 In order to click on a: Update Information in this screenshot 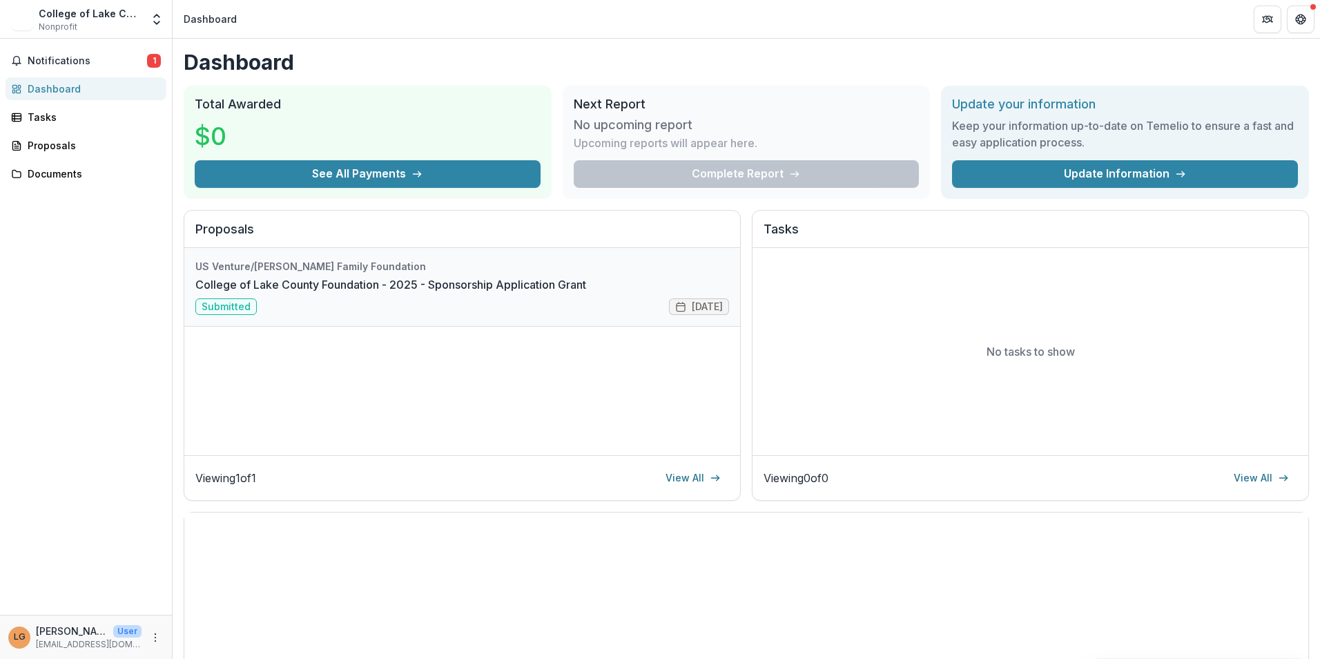, I will do `click(1125, 174)`.